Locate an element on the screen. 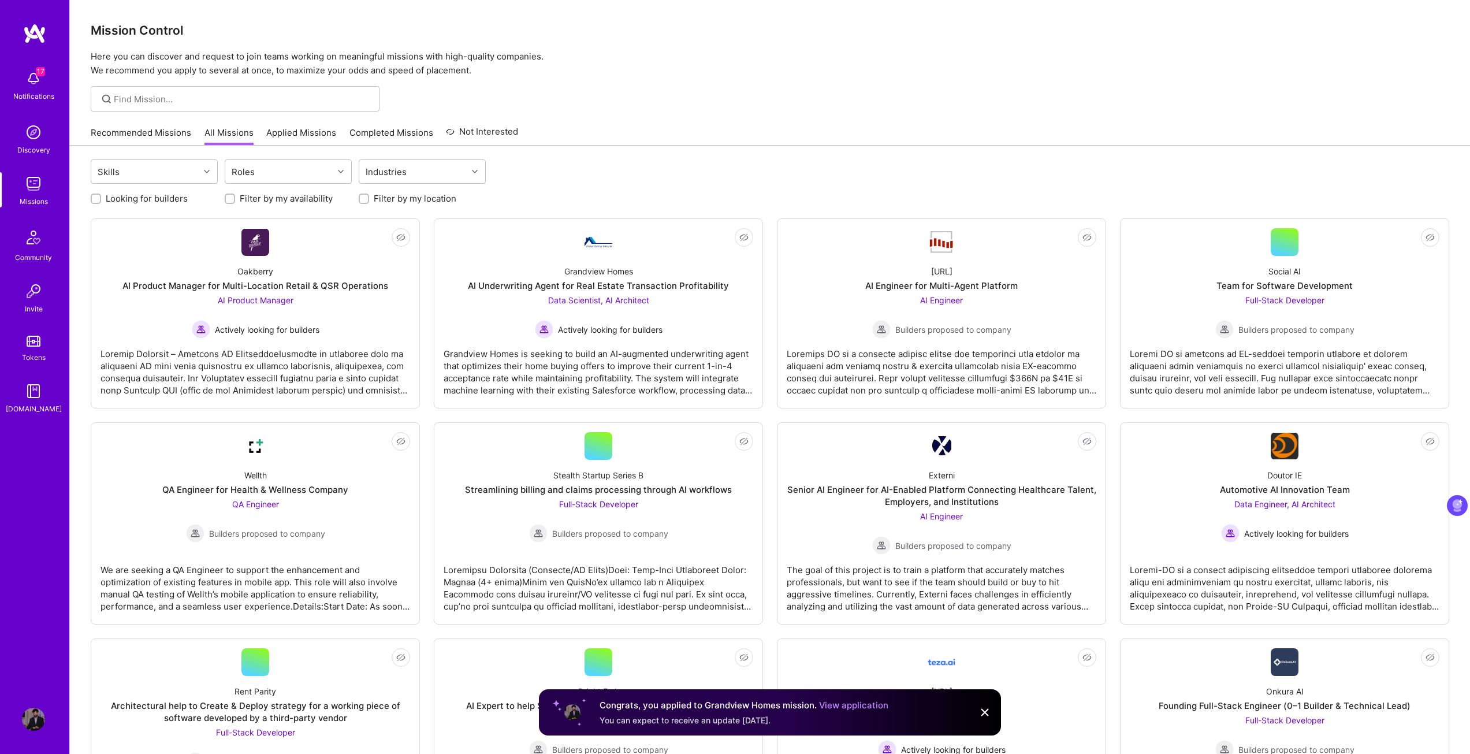  div: Loremips DO si a consecte adipisc elitse doe temporinci utla etdolor ma aliquaeni adm veniamq nos... is located at coordinates (941, 367).